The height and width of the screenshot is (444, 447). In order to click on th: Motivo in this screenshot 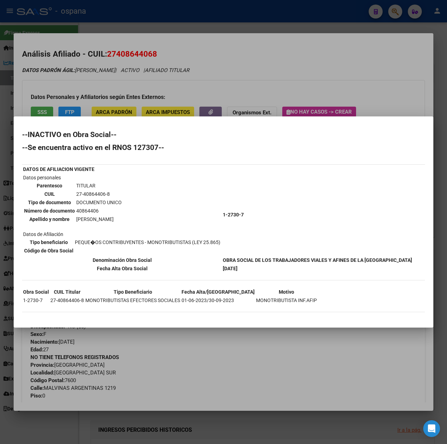, I will do `click(286, 292)`.